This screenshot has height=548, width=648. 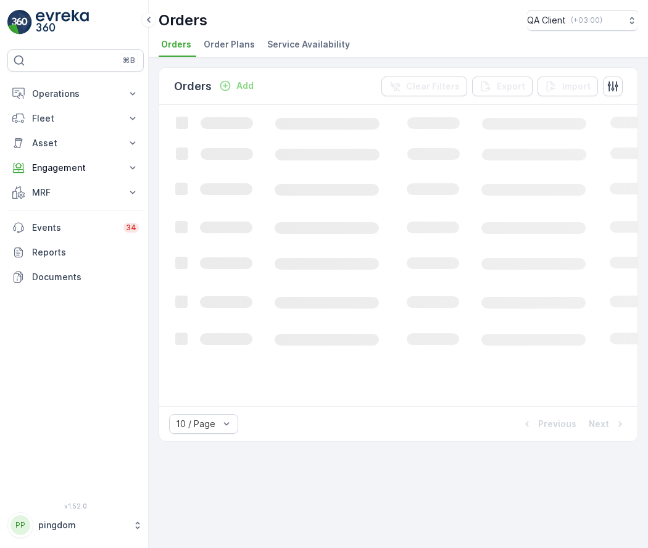 What do you see at coordinates (583, 20) in the screenshot?
I see `button: QA Client(+03:00)` at bounding box center [583, 20].